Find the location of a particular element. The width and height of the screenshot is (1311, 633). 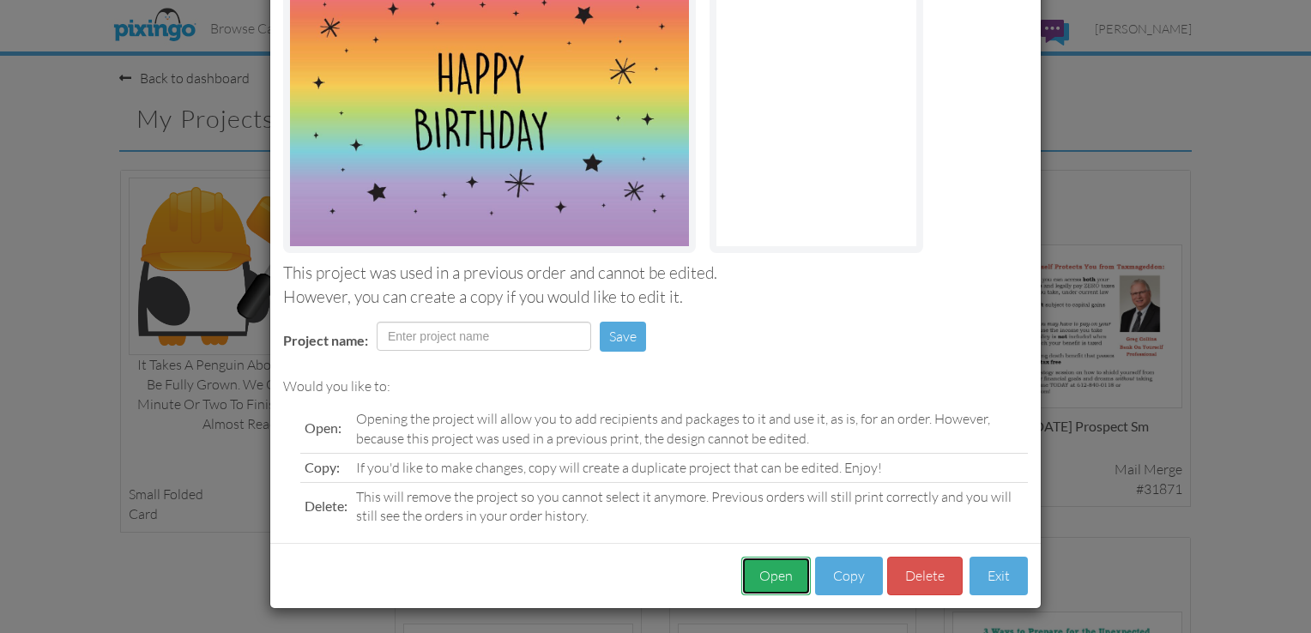

button: Exit is located at coordinates (999, 576).